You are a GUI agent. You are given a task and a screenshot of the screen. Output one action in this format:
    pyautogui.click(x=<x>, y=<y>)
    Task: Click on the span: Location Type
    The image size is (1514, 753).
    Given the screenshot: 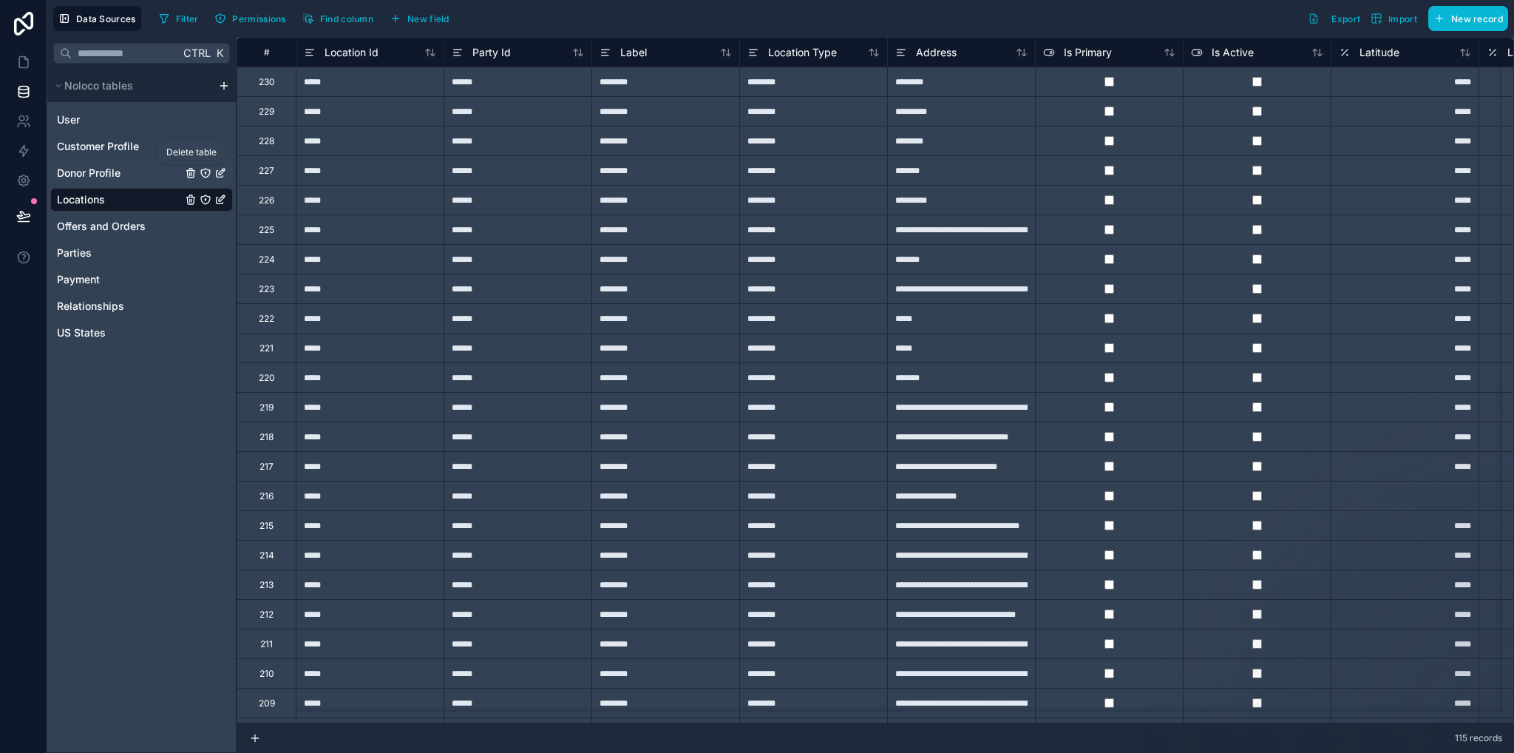 What is the action you would take?
    pyautogui.click(x=802, y=53)
    